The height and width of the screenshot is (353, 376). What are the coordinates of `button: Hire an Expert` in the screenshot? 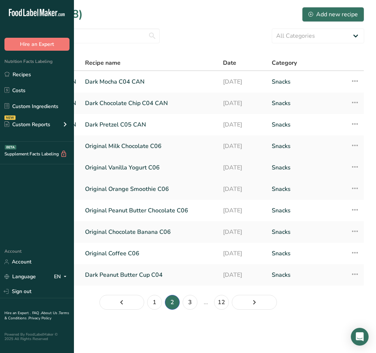 It's located at (37, 44).